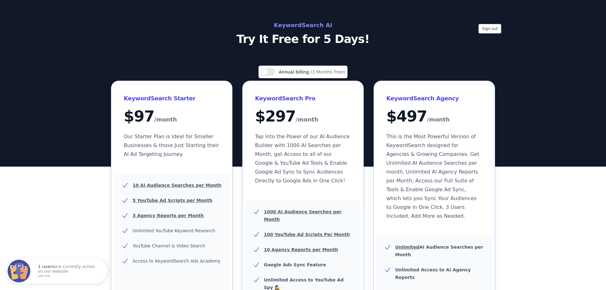 The image size is (606, 290). What do you see at coordinates (490, 29) in the screenshot?
I see `button: Sign out` at bounding box center [490, 29].